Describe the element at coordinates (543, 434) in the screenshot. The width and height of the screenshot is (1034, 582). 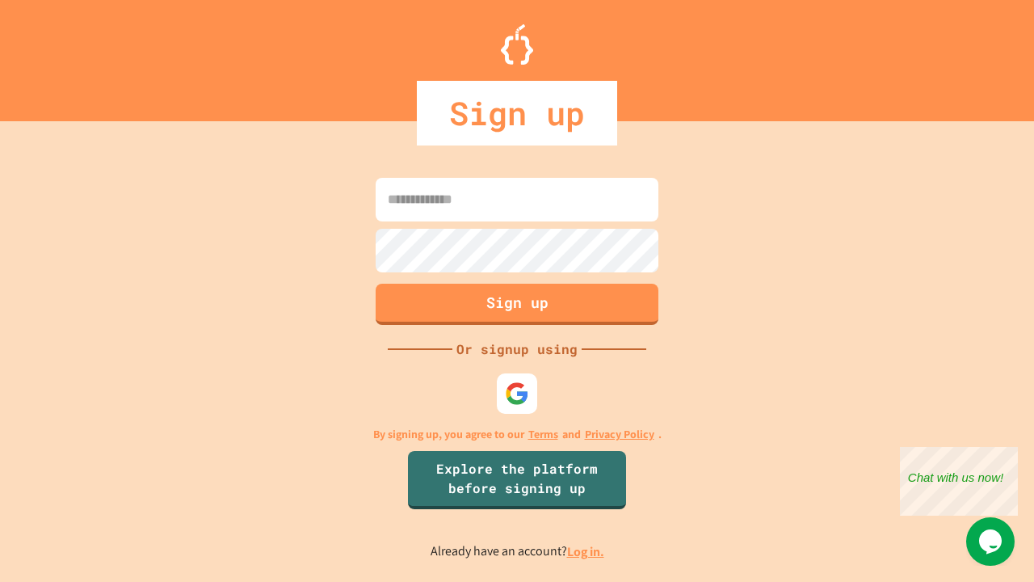
I see `a: Terms` at that location.